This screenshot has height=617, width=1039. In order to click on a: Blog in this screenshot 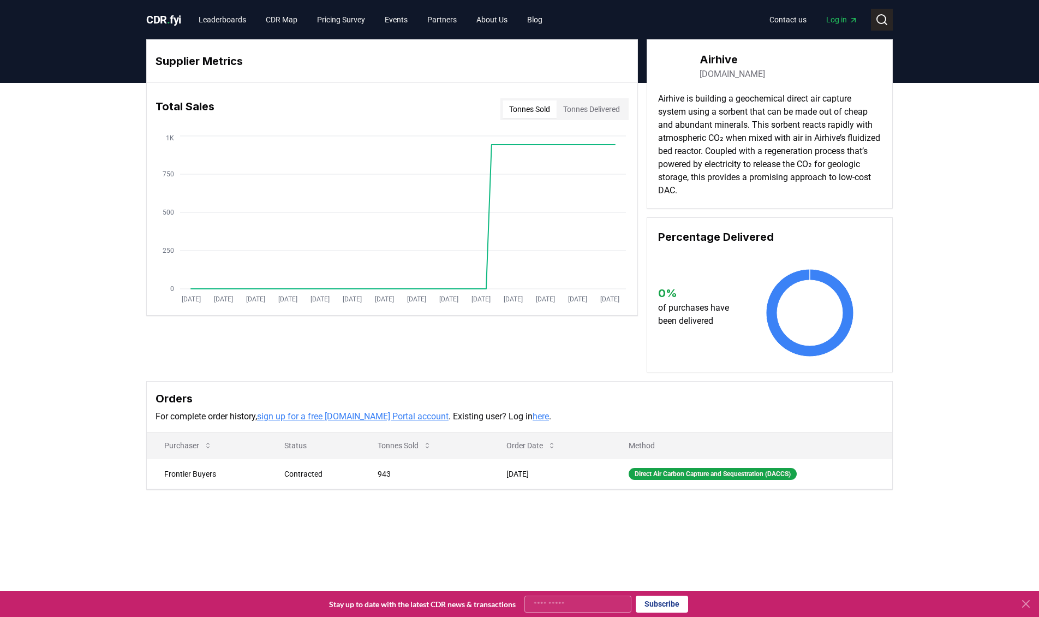, I will do `click(535, 20)`.